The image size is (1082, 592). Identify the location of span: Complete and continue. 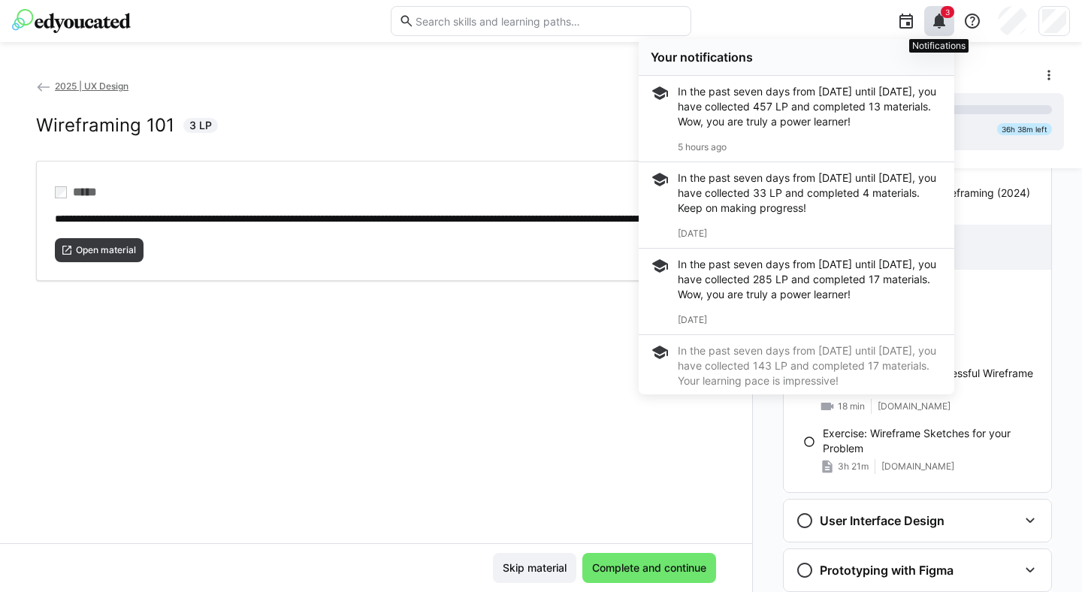
(649, 568).